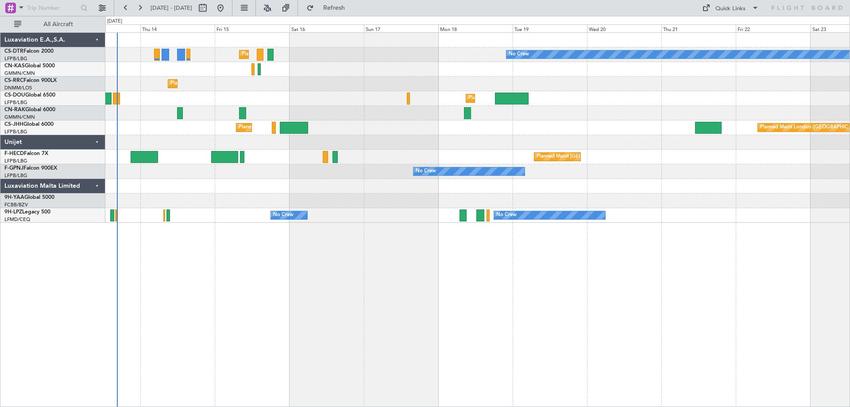 The height and width of the screenshot is (407, 850). What do you see at coordinates (730, 9) in the screenshot?
I see `div: Quick Links` at bounding box center [730, 9].